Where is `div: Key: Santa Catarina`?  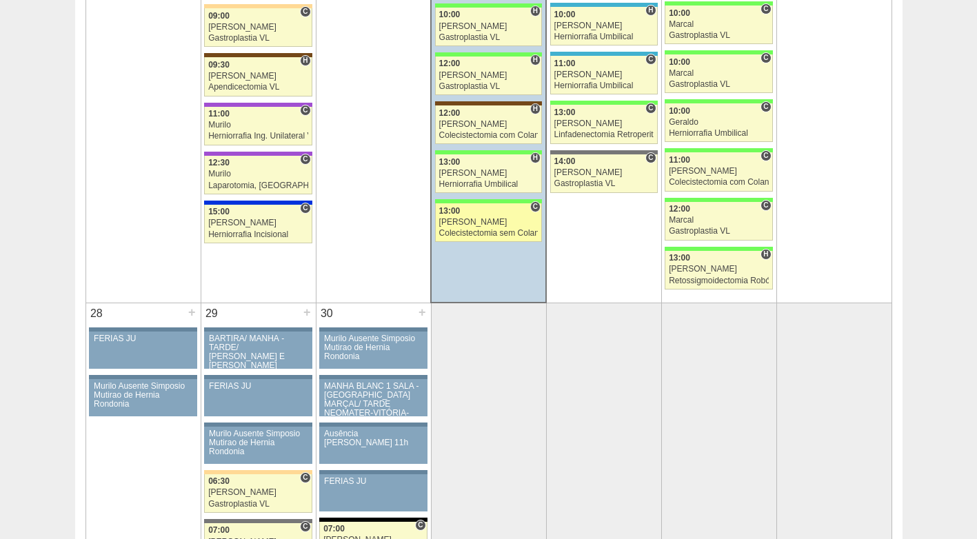 div: Key: Santa Catarina is located at coordinates (258, 521).